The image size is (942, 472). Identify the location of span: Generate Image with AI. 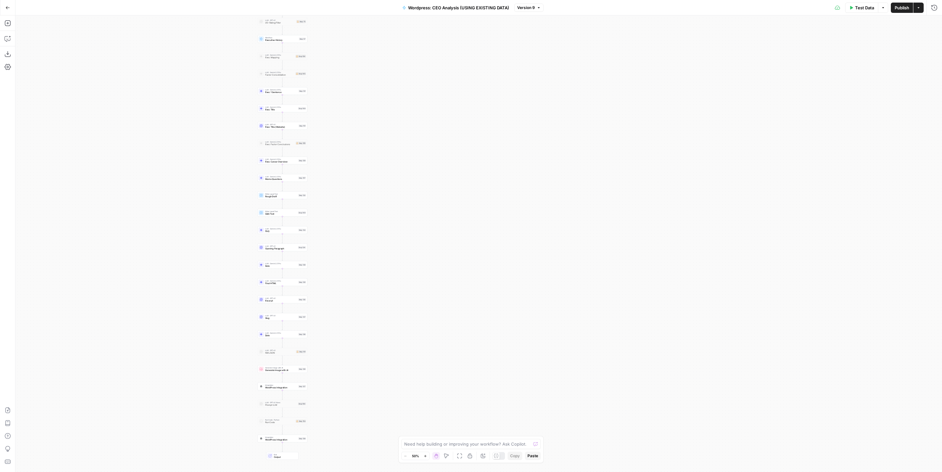
(281, 370).